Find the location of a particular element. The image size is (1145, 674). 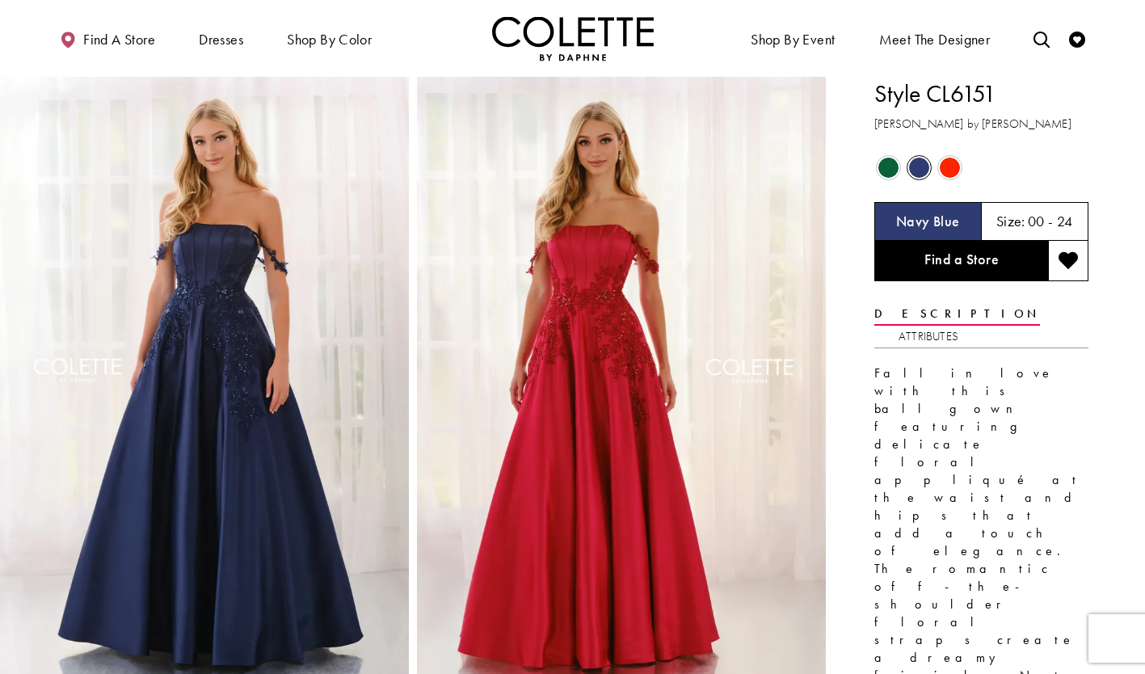

div: Scarlet is located at coordinates (950, 167).